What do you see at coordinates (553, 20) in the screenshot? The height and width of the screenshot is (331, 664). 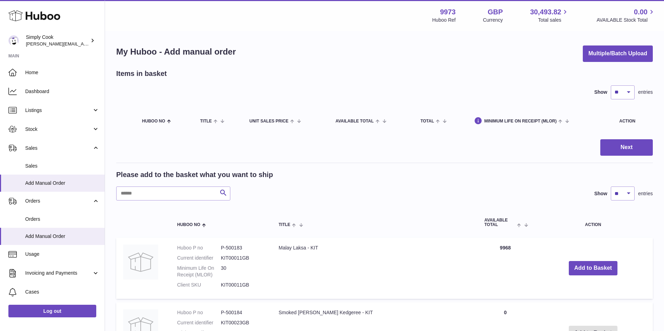 I see `span: Total sales` at bounding box center [553, 20].